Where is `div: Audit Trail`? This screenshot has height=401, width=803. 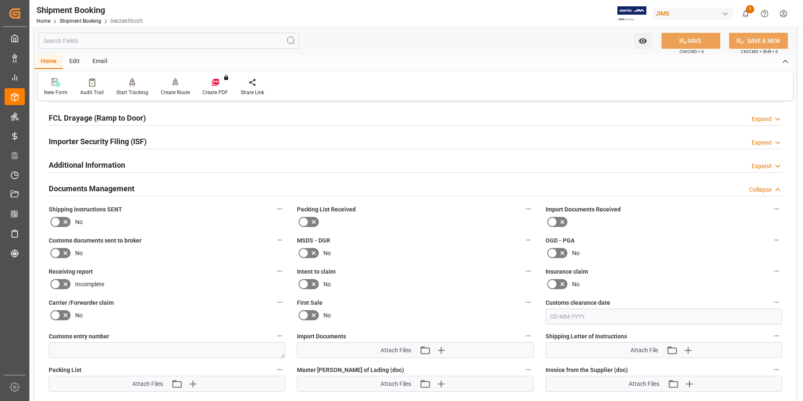 div: Audit Trail is located at coordinates (92, 92).